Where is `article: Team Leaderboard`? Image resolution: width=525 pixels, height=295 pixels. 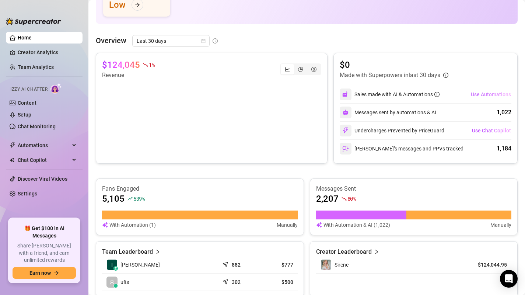 article: Team Leaderboard is located at coordinates (127, 251).